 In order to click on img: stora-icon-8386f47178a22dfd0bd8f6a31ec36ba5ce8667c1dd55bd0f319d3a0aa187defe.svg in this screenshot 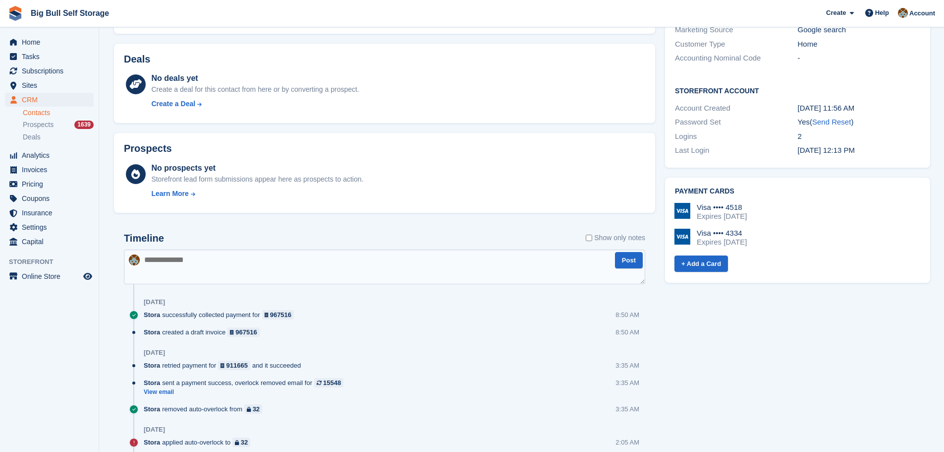, I will do `click(15, 13)`.